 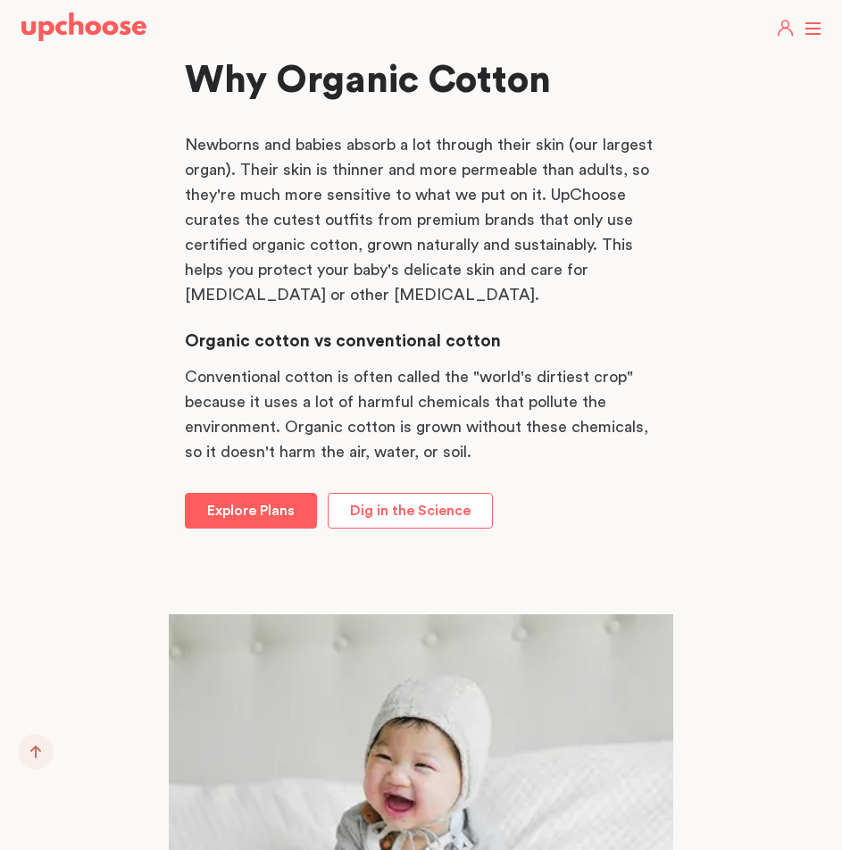 What do you see at coordinates (410, 510) in the screenshot?
I see `span: Dig in the Science` at bounding box center [410, 510].